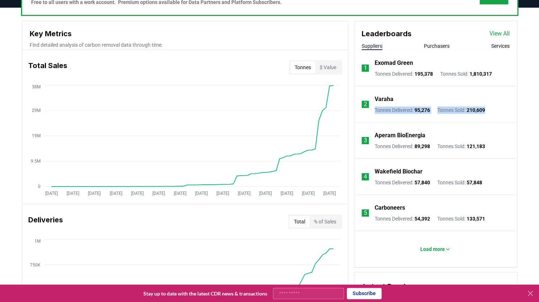  I want to click on tspan: 0, so click(39, 187).